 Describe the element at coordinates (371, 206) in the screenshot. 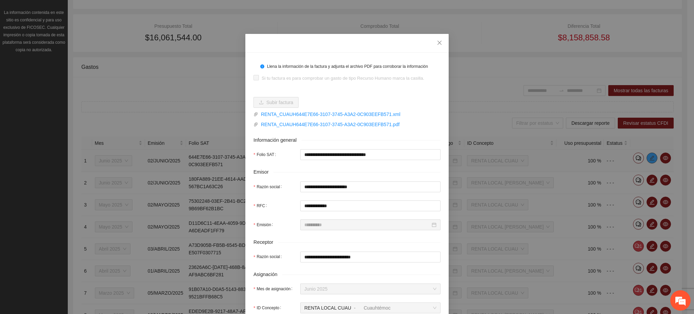

I see `input: RFC:` at that location.